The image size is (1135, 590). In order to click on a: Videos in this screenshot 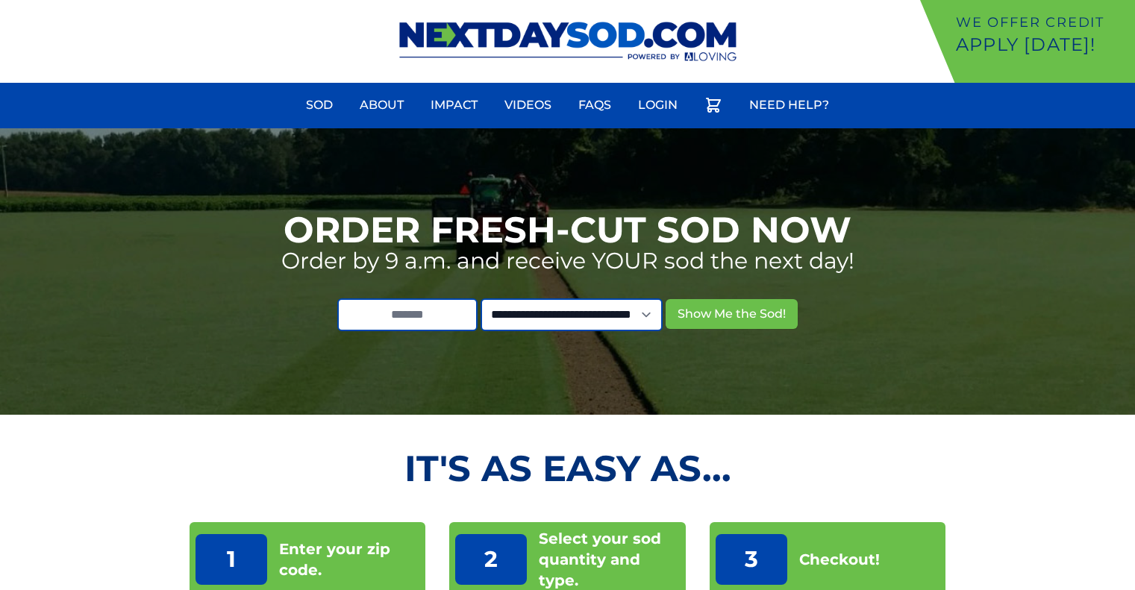, I will do `click(528, 105)`.